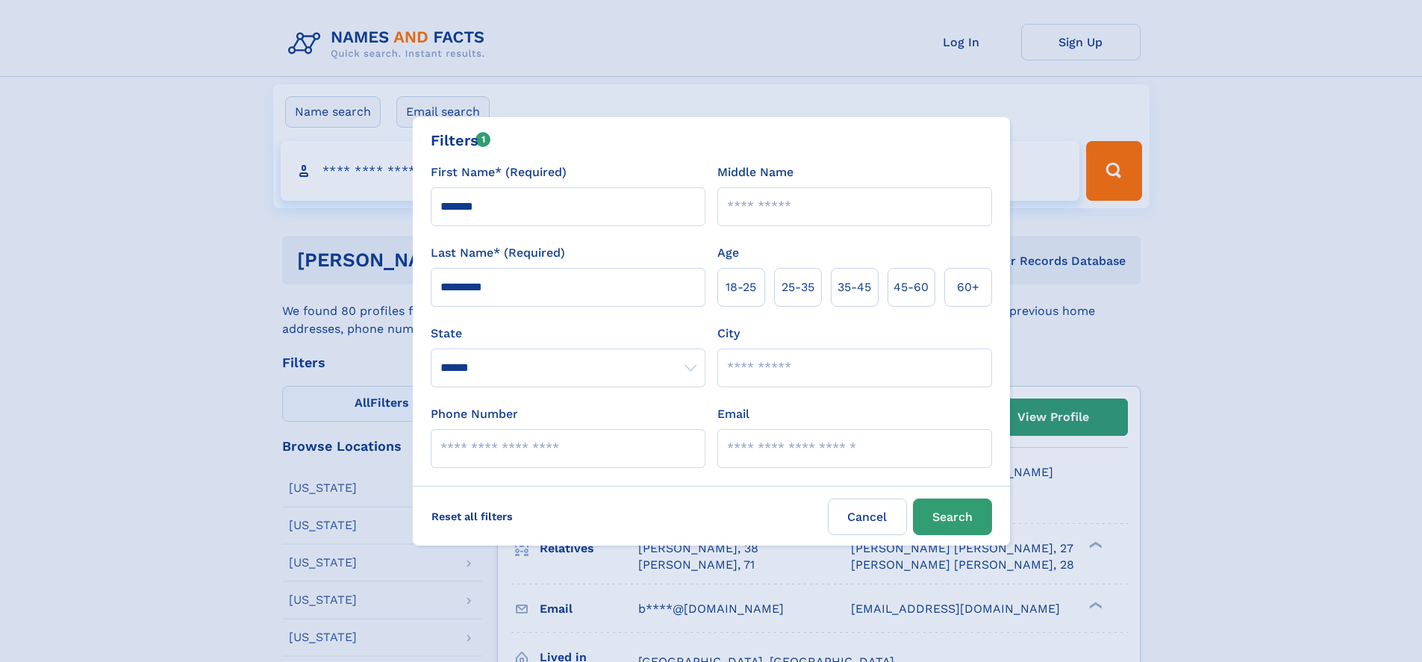  I want to click on label: State, so click(568, 334).